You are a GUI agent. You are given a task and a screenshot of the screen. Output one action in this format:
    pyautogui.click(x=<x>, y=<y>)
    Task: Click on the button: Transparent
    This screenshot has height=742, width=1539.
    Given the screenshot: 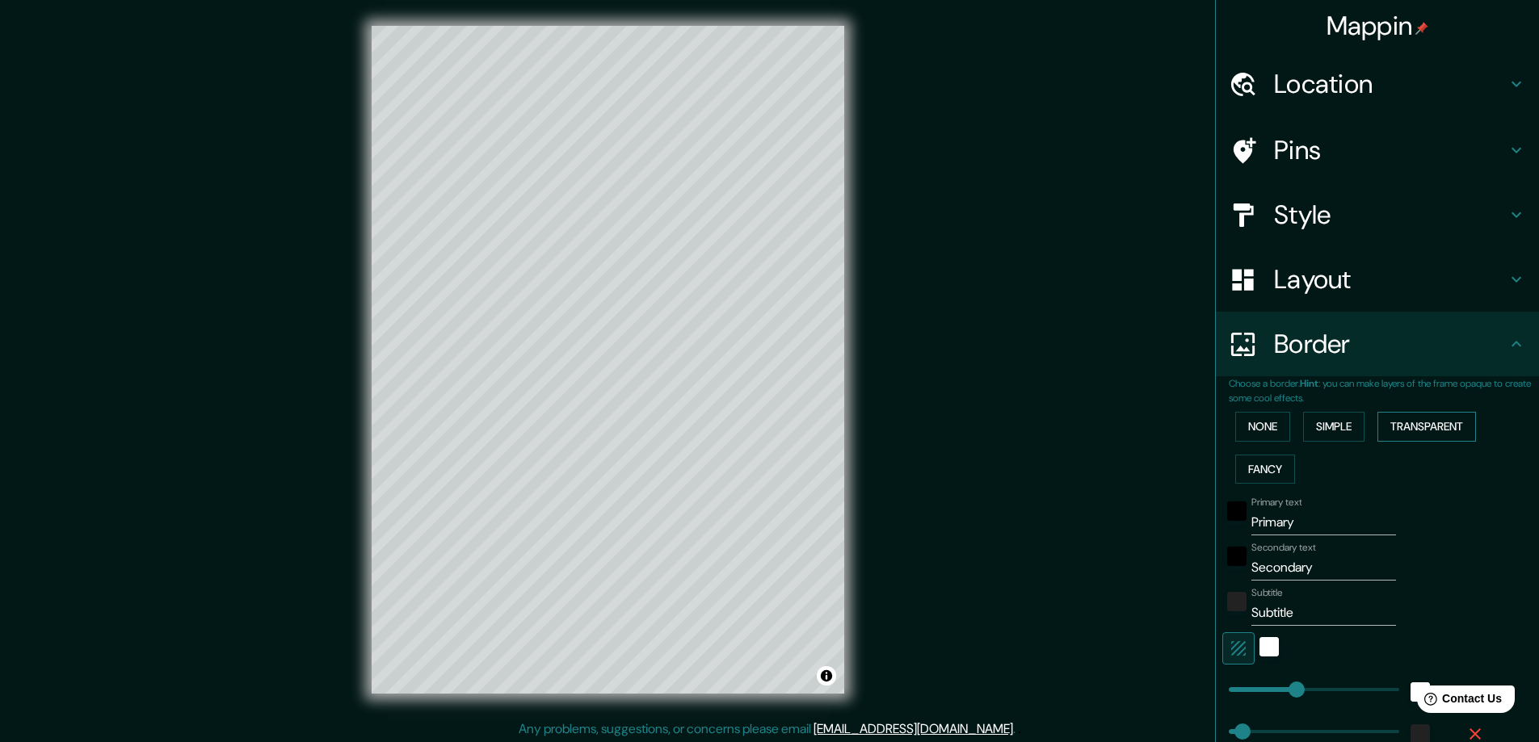 What is the action you would take?
    pyautogui.click(x=1427, y=427)
    